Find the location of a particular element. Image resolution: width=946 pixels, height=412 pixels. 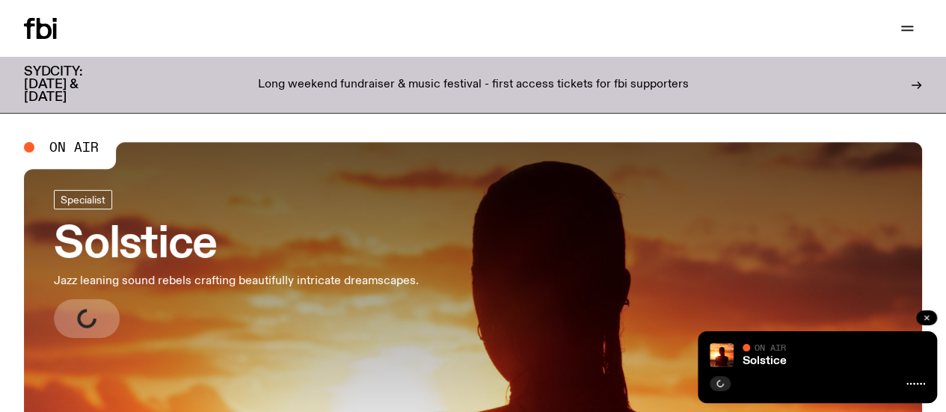

p: Jazz leaning sound rebels crafting beautifully intricate dreamscapes. is located at coordinates (236, 281).